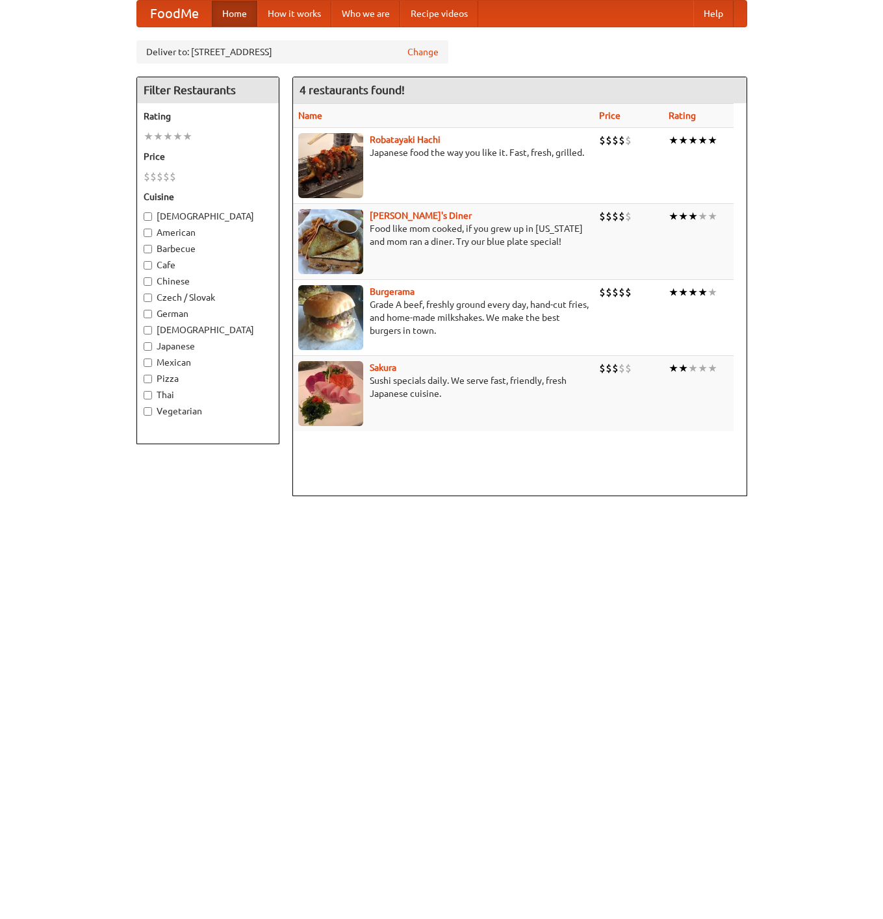 The image size is (883, 919). Describe the element at coordinates (147, 233) in the screenshot. I see `input: American` at that location.